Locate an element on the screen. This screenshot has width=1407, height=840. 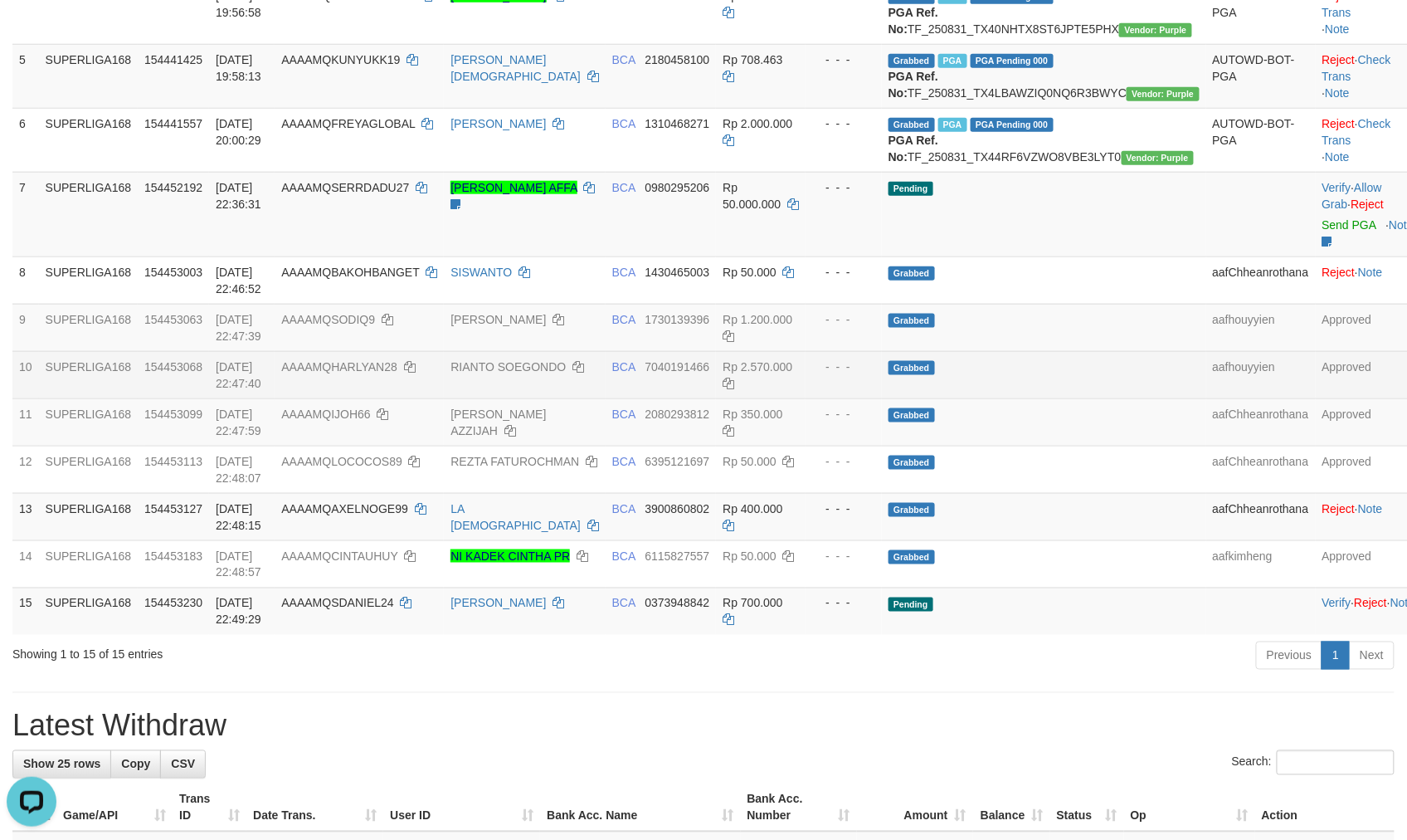
td: 6 is located at coordinates (25, 139).